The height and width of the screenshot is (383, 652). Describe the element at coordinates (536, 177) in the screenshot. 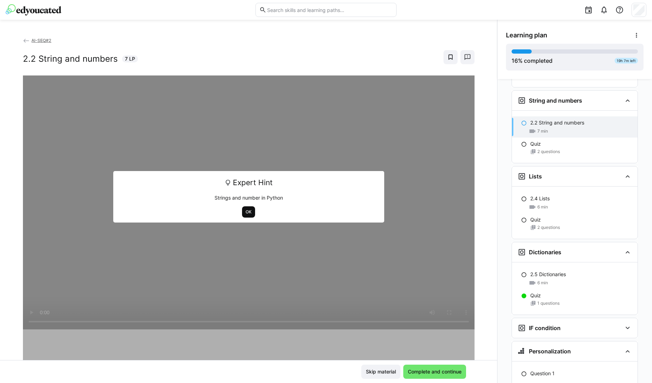

I see `h3: Lists` at that location.